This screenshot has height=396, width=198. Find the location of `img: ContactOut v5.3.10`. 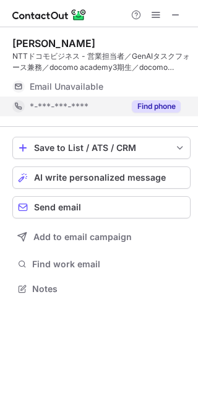

img: ContactOut v5.3.10 is located at coordinates (50, 15).